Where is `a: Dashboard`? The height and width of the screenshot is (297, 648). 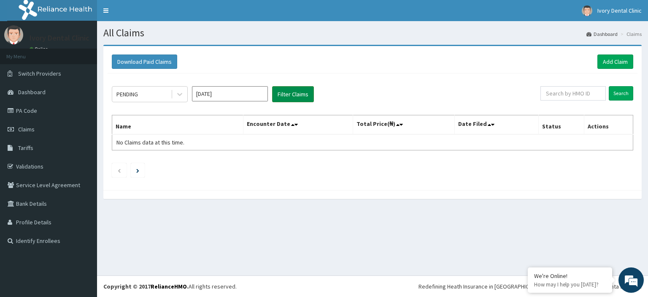
a: Dashboard is located at coordinates (602, 34).